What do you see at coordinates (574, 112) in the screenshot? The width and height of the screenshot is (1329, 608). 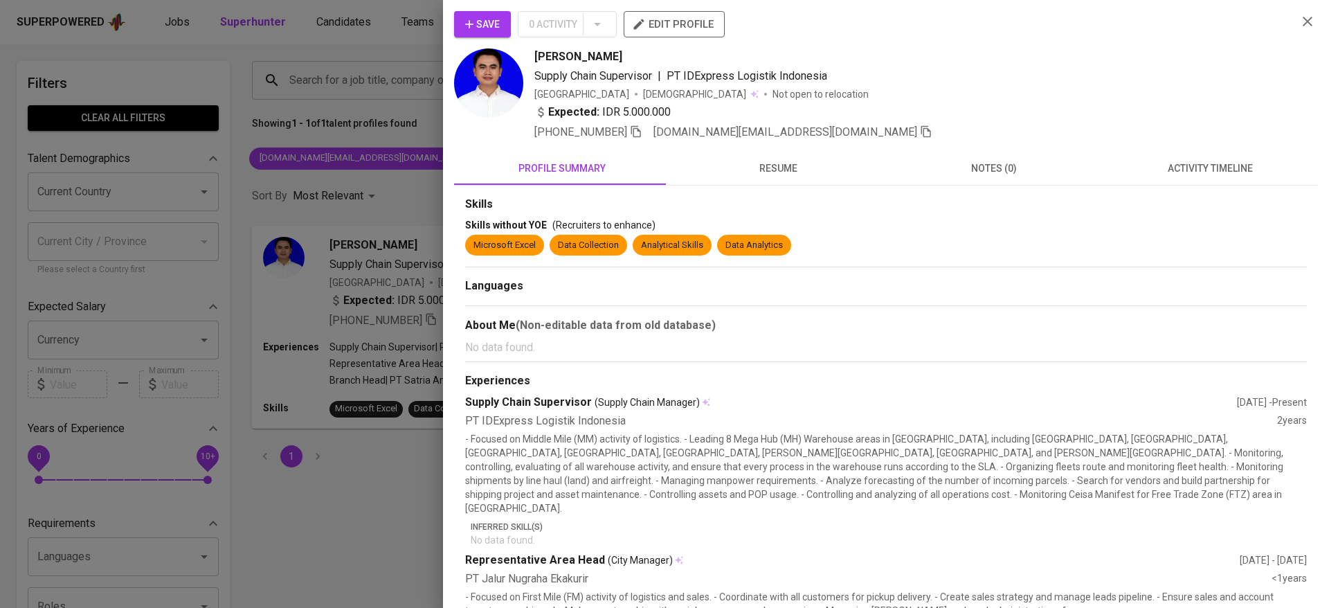 I see `b: Expected:` at bounding box center [574, 112].